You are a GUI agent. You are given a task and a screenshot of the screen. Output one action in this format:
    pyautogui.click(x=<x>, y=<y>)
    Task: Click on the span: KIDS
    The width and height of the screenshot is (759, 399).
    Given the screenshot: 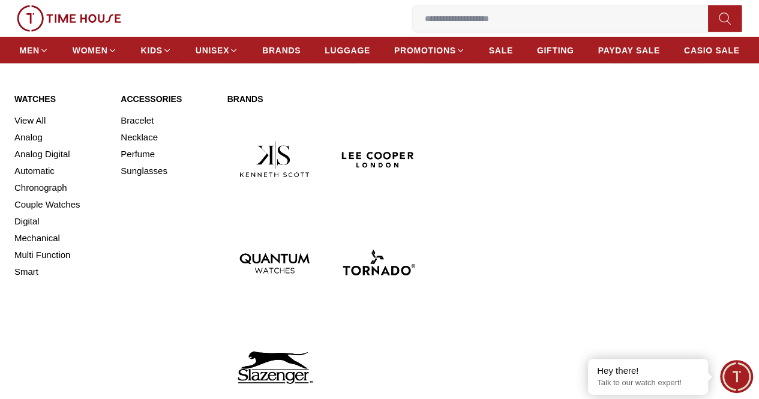 What is the action you would take?
    pyautogui.click(x=152, y=50)
    